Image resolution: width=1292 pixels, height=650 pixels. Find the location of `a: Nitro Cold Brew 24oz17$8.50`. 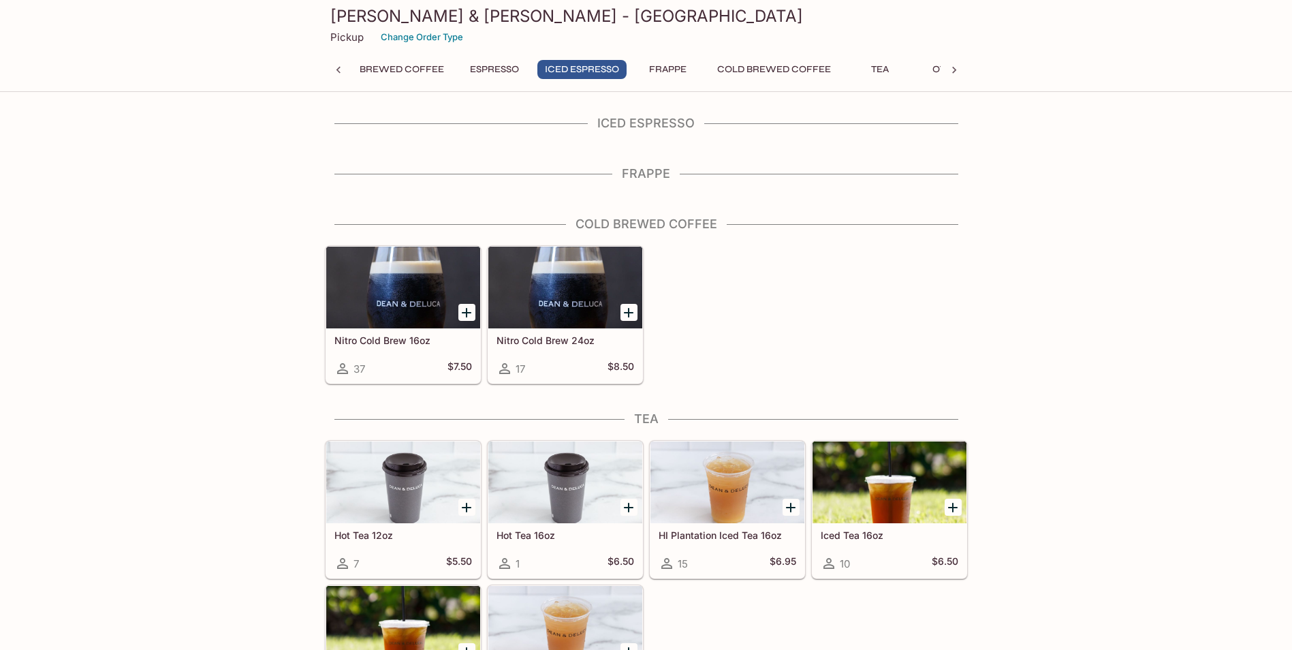

a: Nitro Cold Brew 24oz17$8.50 is located at coordinates (565, 315).